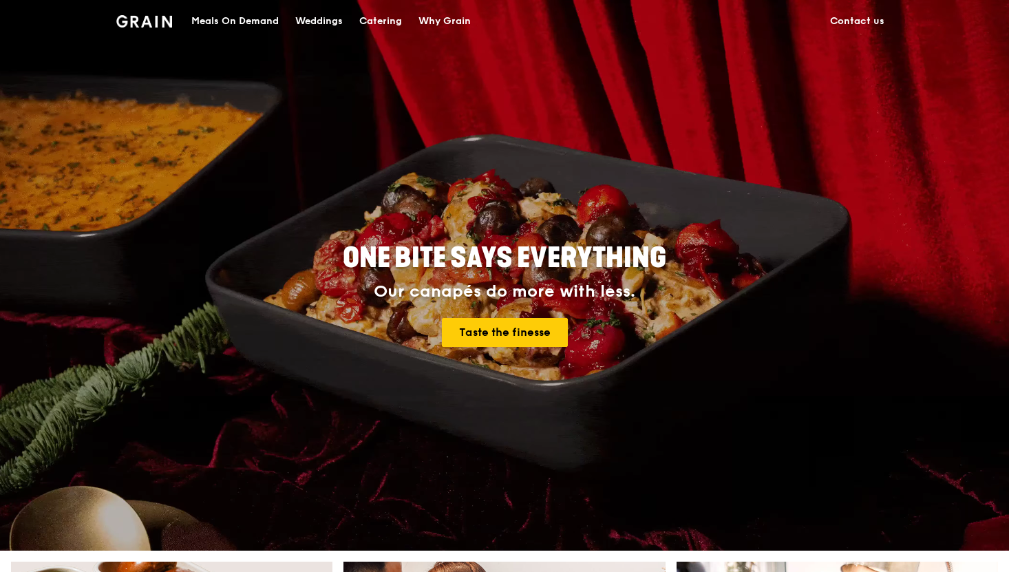  Describe the element at coordinates (381, 21) in the screenshot. I see `div: Catering` at that location.